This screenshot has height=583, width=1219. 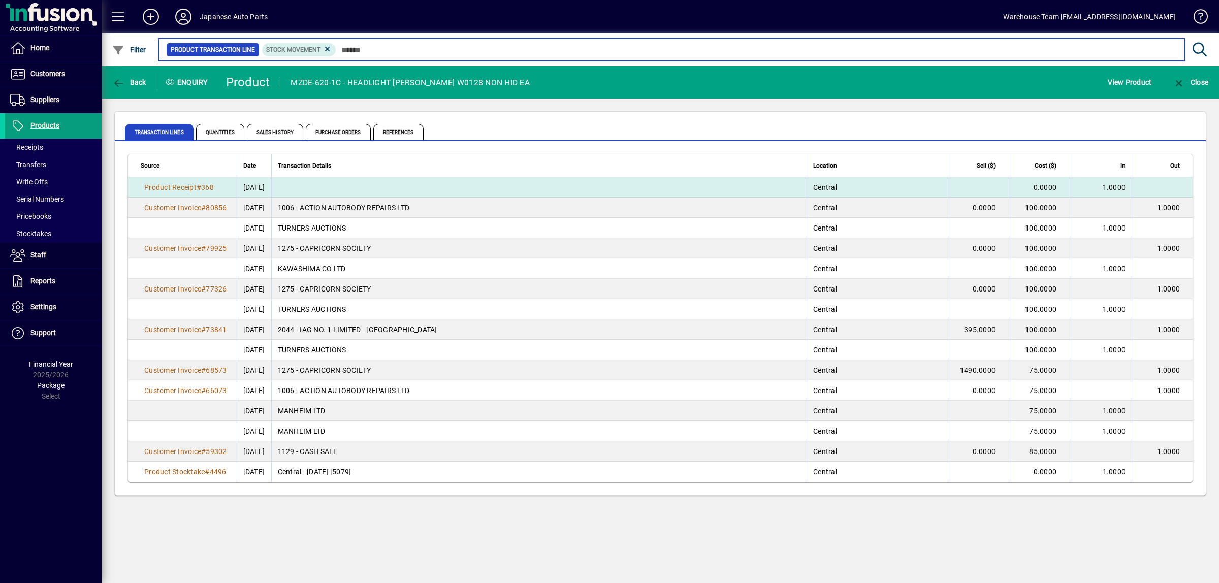 I want to click on a: Customers, so click(x=53, y=74).